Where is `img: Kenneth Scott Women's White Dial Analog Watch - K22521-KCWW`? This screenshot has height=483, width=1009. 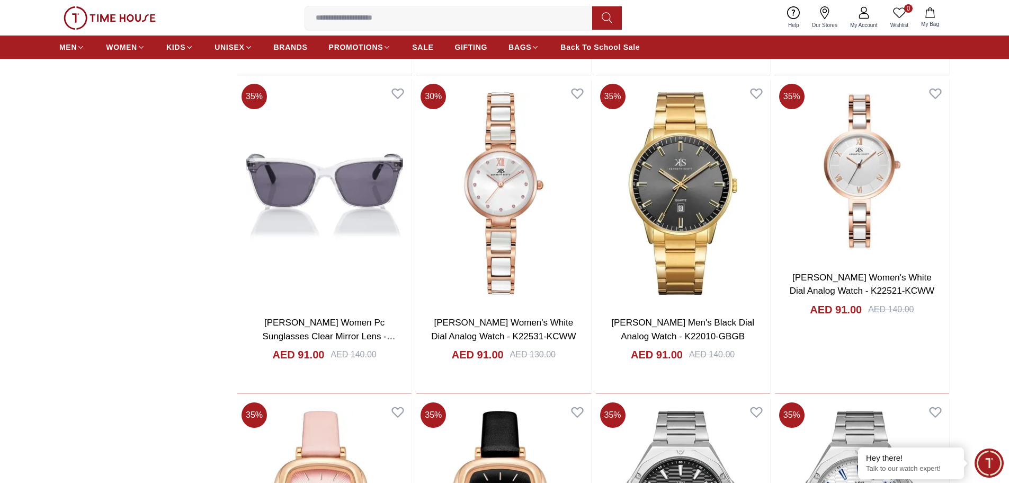 img: Kenneth Scott Women's White Dial Analog Watch - K22521-KCWW is located at coordinates (862, 171).